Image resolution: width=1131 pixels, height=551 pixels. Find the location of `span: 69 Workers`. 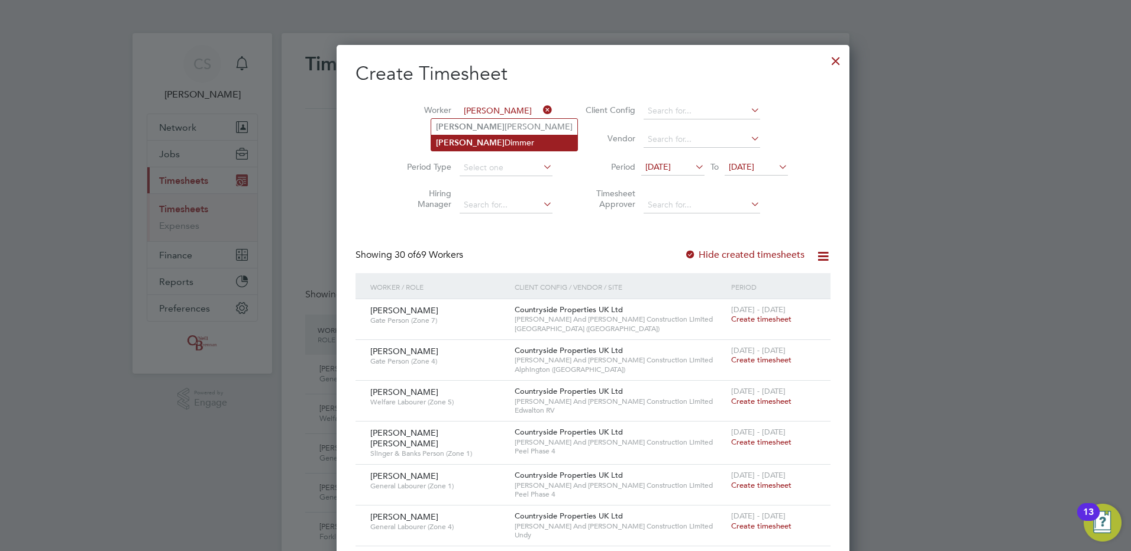

span: 69 Workers is located at coordinates (429, 255).